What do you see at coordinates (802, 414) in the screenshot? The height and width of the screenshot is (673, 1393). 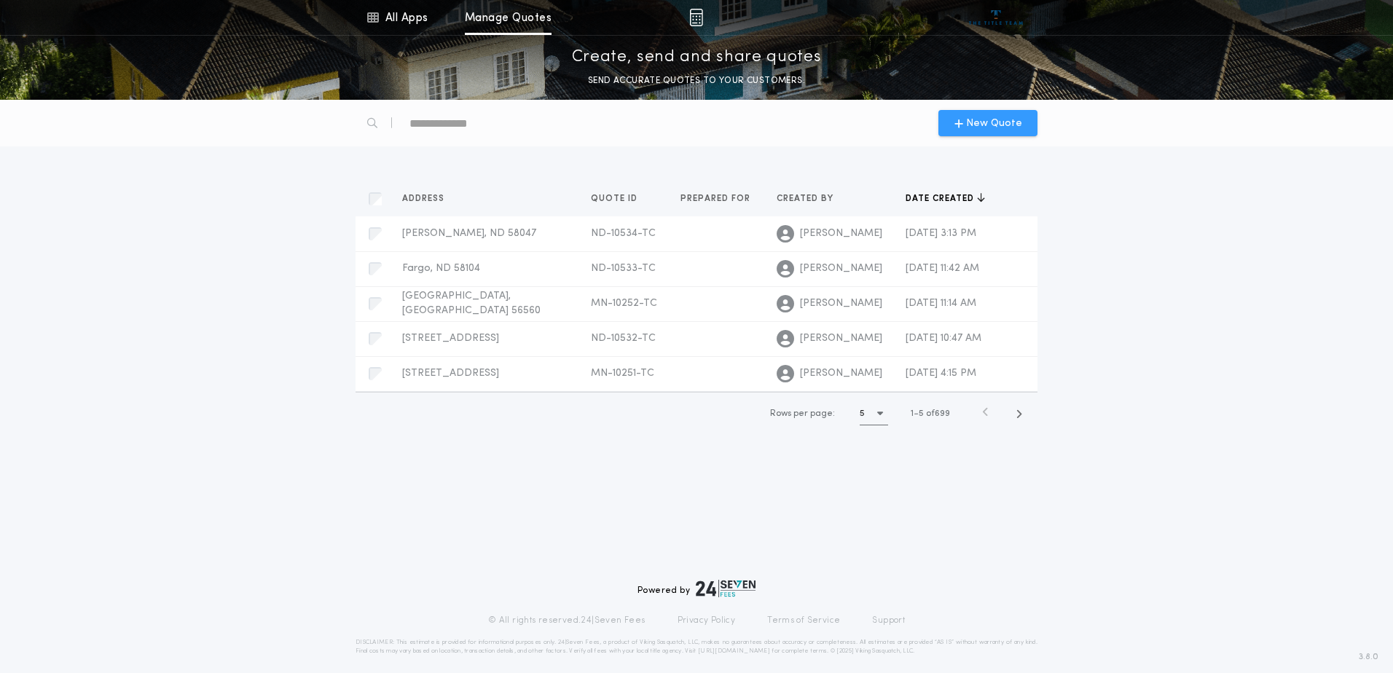 I see `span: Rows per page:` at bounding box center [802, 414].